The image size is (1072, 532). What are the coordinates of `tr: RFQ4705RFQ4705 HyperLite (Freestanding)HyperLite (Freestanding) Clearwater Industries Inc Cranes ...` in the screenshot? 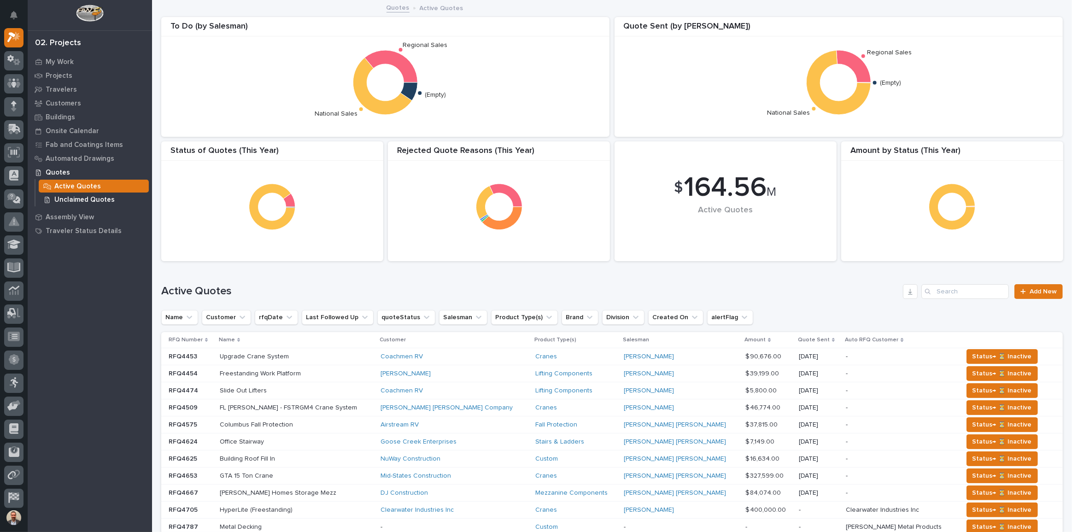 It's located at (612, 510).